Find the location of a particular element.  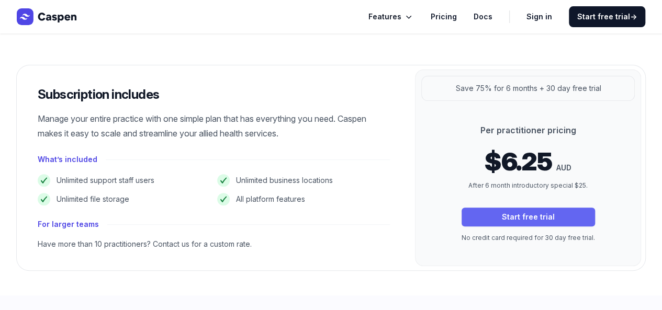

li: Unlimited support staff users is located at coordinates (124, 180).